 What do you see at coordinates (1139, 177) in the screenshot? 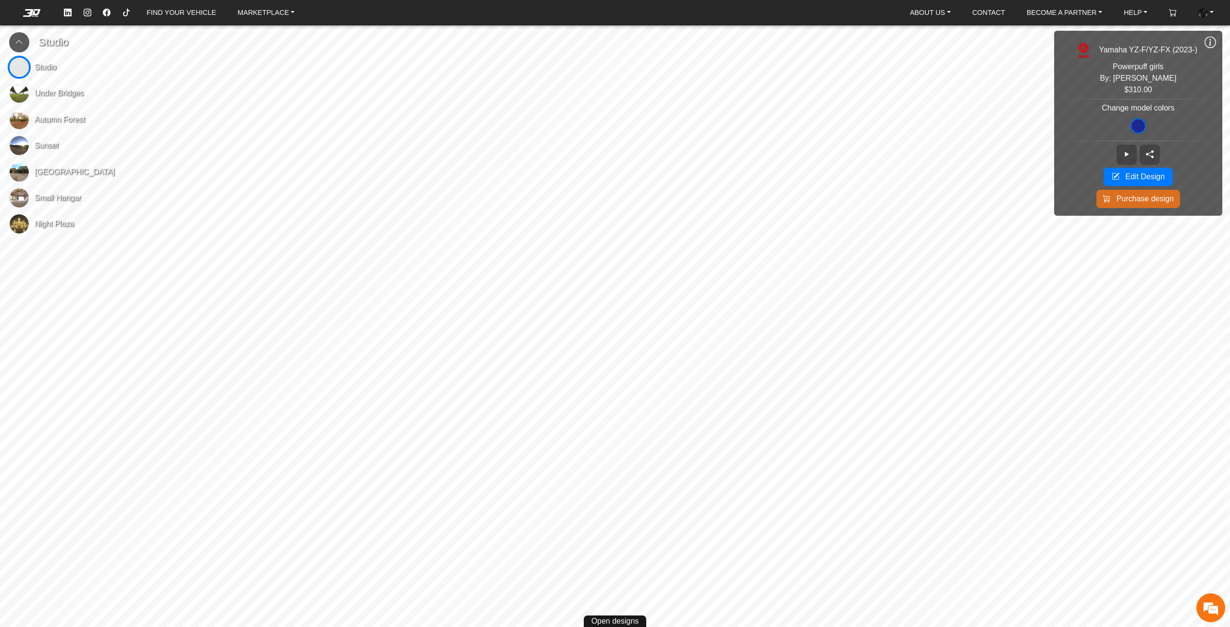
I see `button: Edit Design` at bounding box center [1139, 177].